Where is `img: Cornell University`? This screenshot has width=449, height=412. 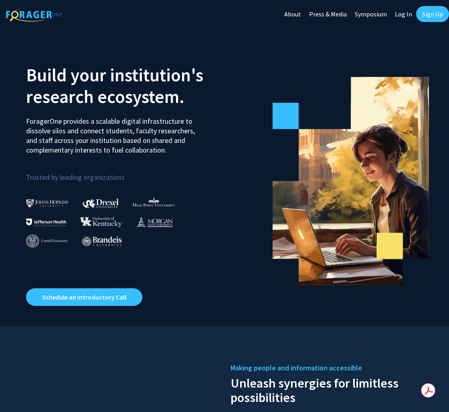
img: Cornell University is located at coordinates (47, 241).